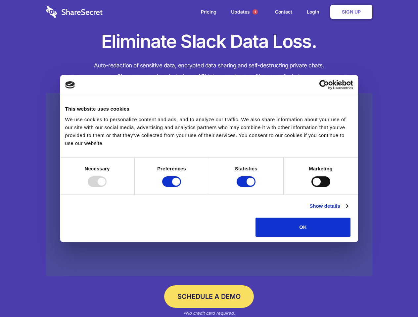 The width and height of the screenshot is (418, 317). I want to click on strong: Necessary, so click(97, 169).